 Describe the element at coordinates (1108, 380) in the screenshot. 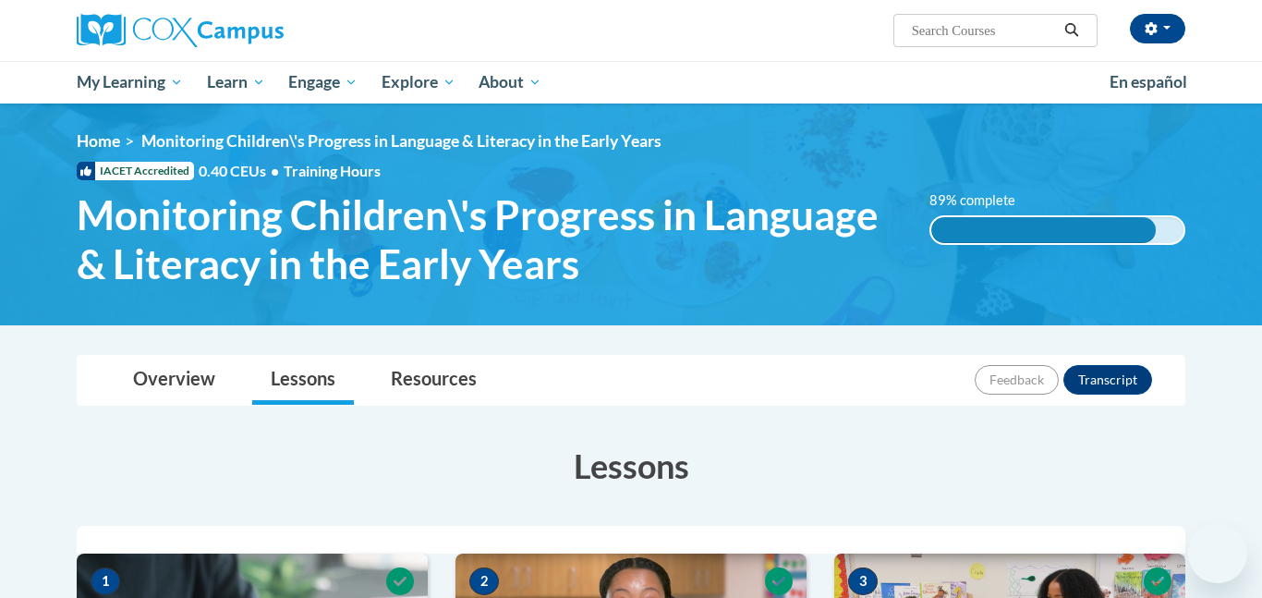

I see `button: Transcript` at that location.